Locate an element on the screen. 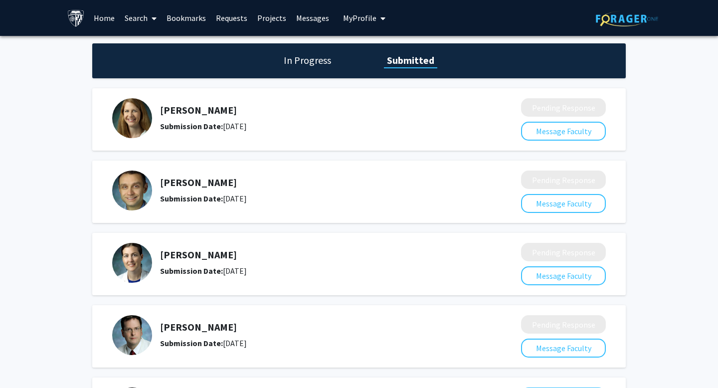 This screenshot has width=718, height=388. a: Messages is located at coordinates (313, 18).